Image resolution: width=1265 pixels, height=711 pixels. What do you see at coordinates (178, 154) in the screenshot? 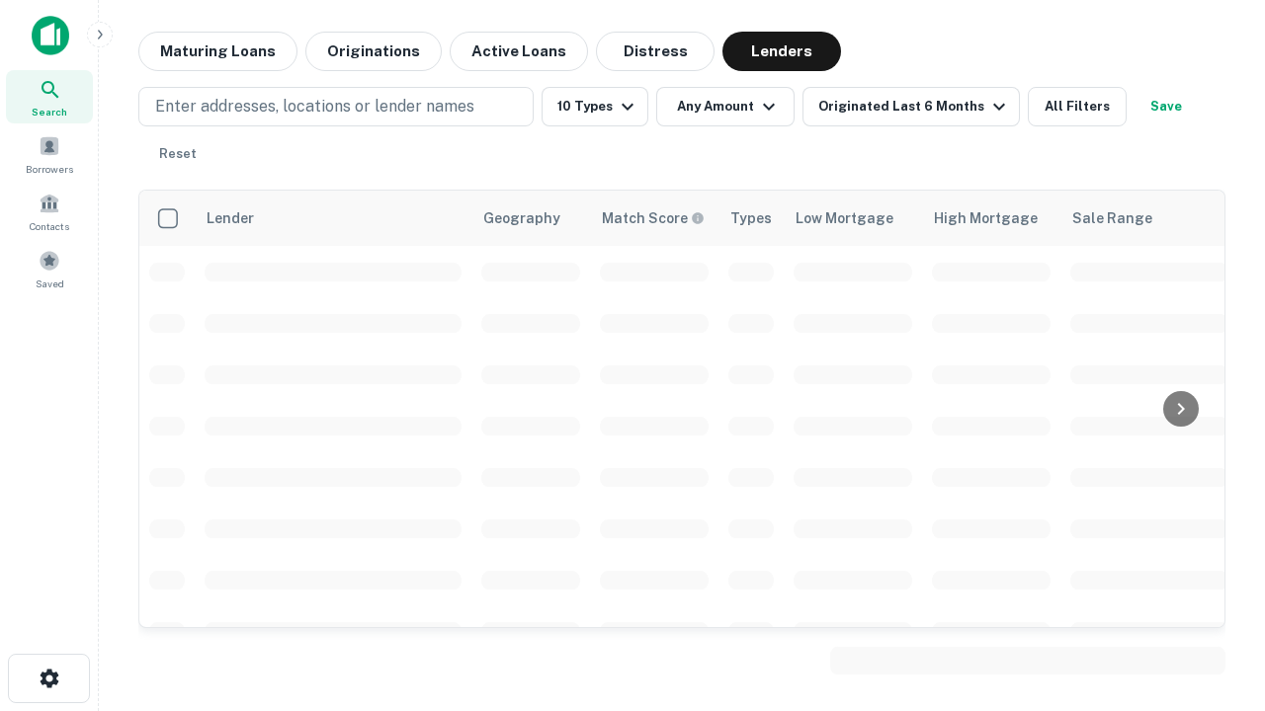
I see `button: Reset` at bounding box center [178, 154].